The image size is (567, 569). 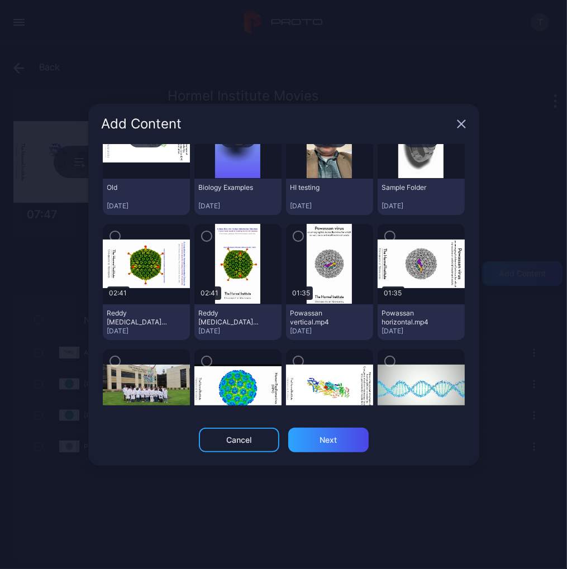 What do you see at coordinates (328, 440) in the screenshot?
I see `div: Next` at bounding box center [328, 440].